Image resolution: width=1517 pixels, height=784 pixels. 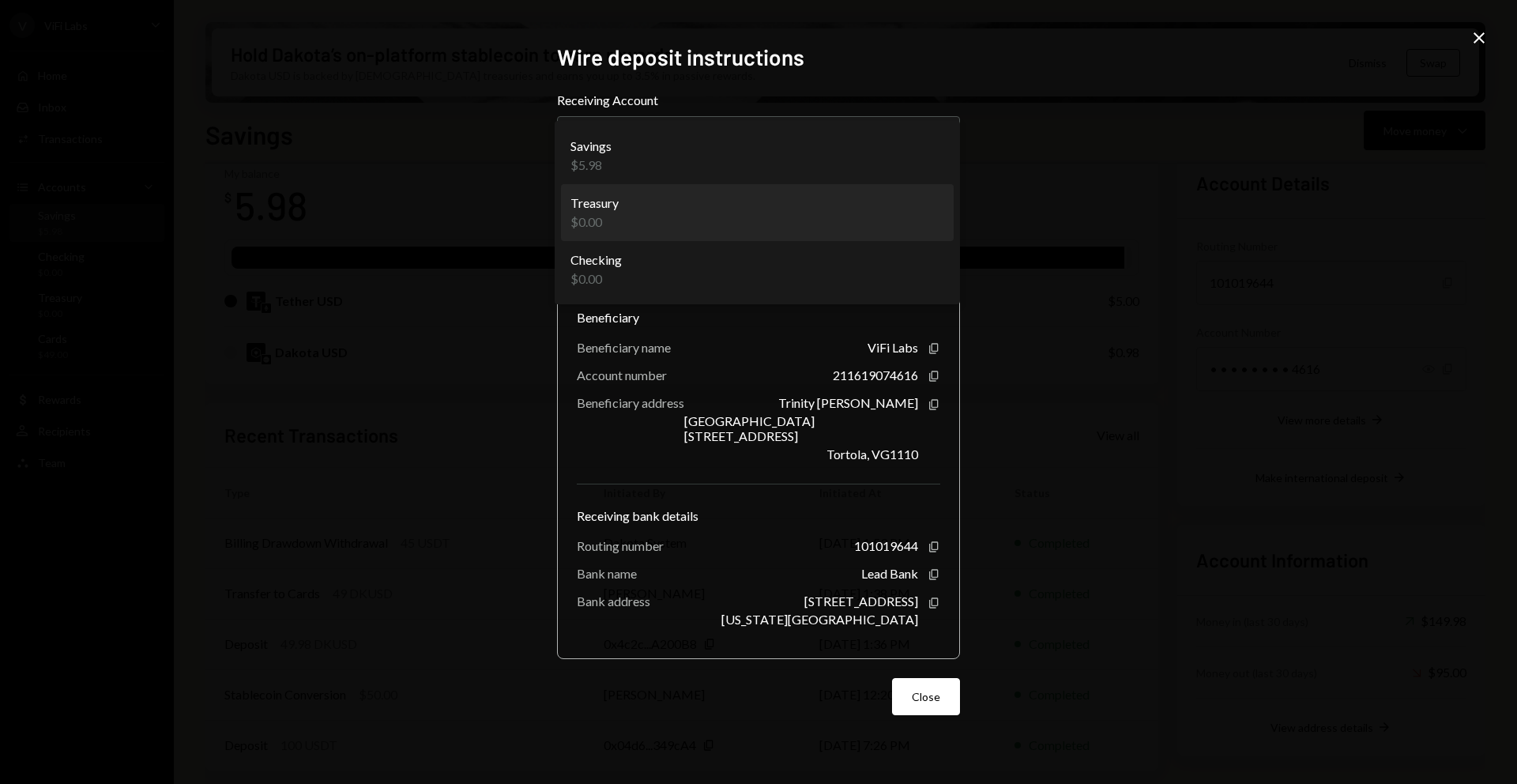 What do you see at coordinates (591, 166) in the screenshot?
I see `div: $5.98` at bounding box center [591, 166].